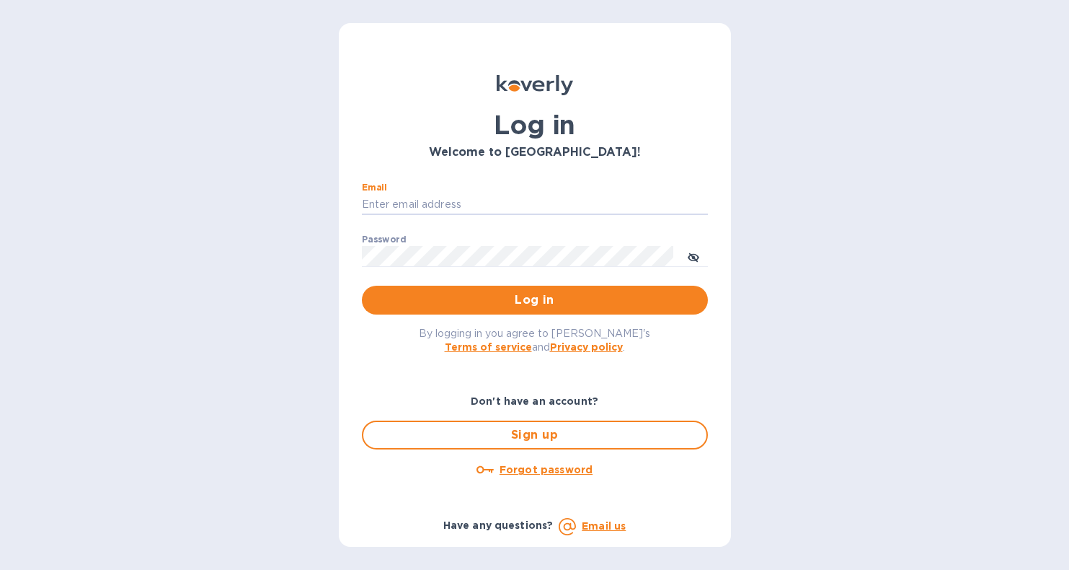 The image size is (1069, 570). Describe the element at coordinates (384, 239) in the screenshot. I see `label: Password` at that location.